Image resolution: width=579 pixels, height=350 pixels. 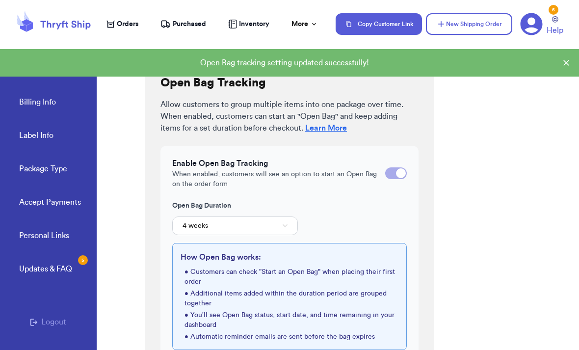 I want to click on li: • Automatic reminder emails are sent before the bag expires, so click(x=291, y=337).